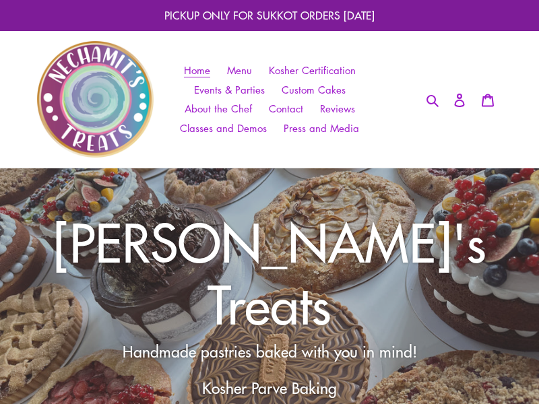  What do you see at coordinates (312, 70) in the screenshot?
I see `a: Kosher Certification` at bounding box center [312, 70].